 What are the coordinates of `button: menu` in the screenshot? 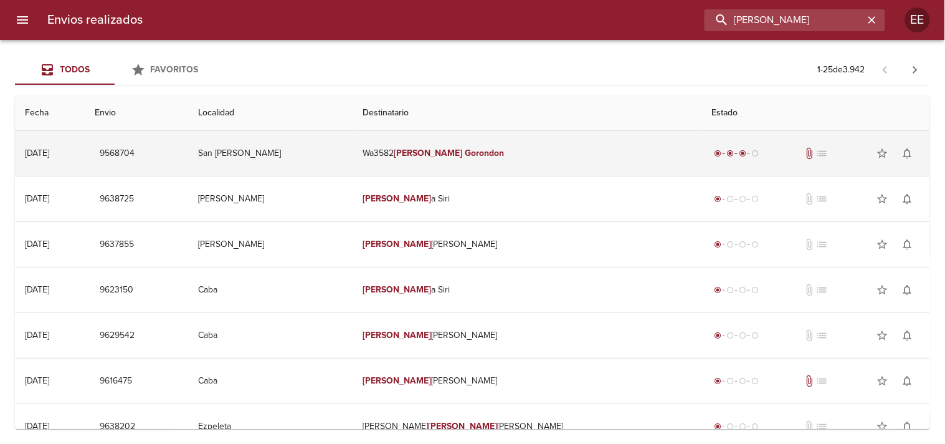 It's located at (22, 20).